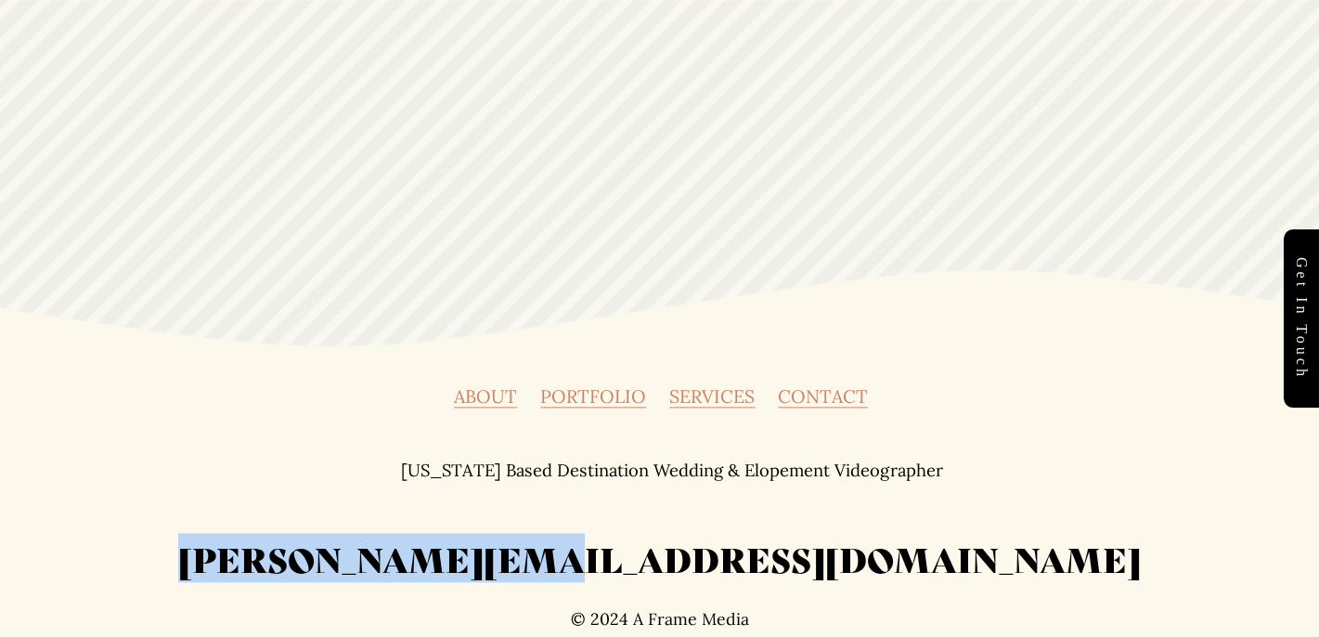 The image size is (1319, 637). What do you see at coordinates (593, 396) in the screenshot?
I see `a: PORTFOLIO` at bounding box center [593, 396].